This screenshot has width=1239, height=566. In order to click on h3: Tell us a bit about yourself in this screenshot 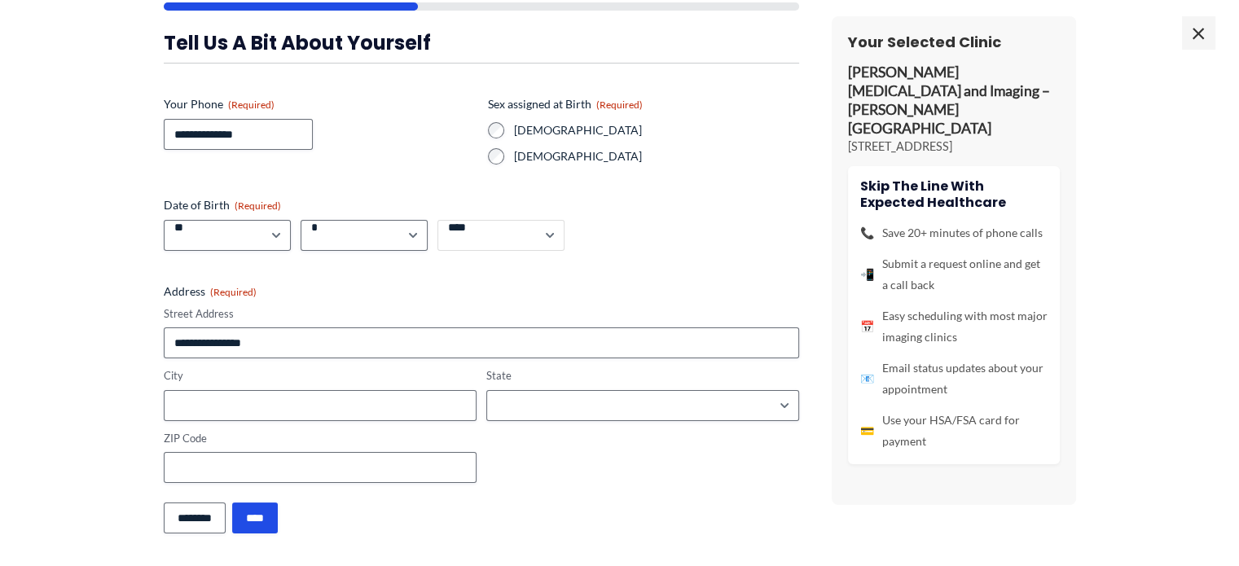, I will do `click(481, 42)`.